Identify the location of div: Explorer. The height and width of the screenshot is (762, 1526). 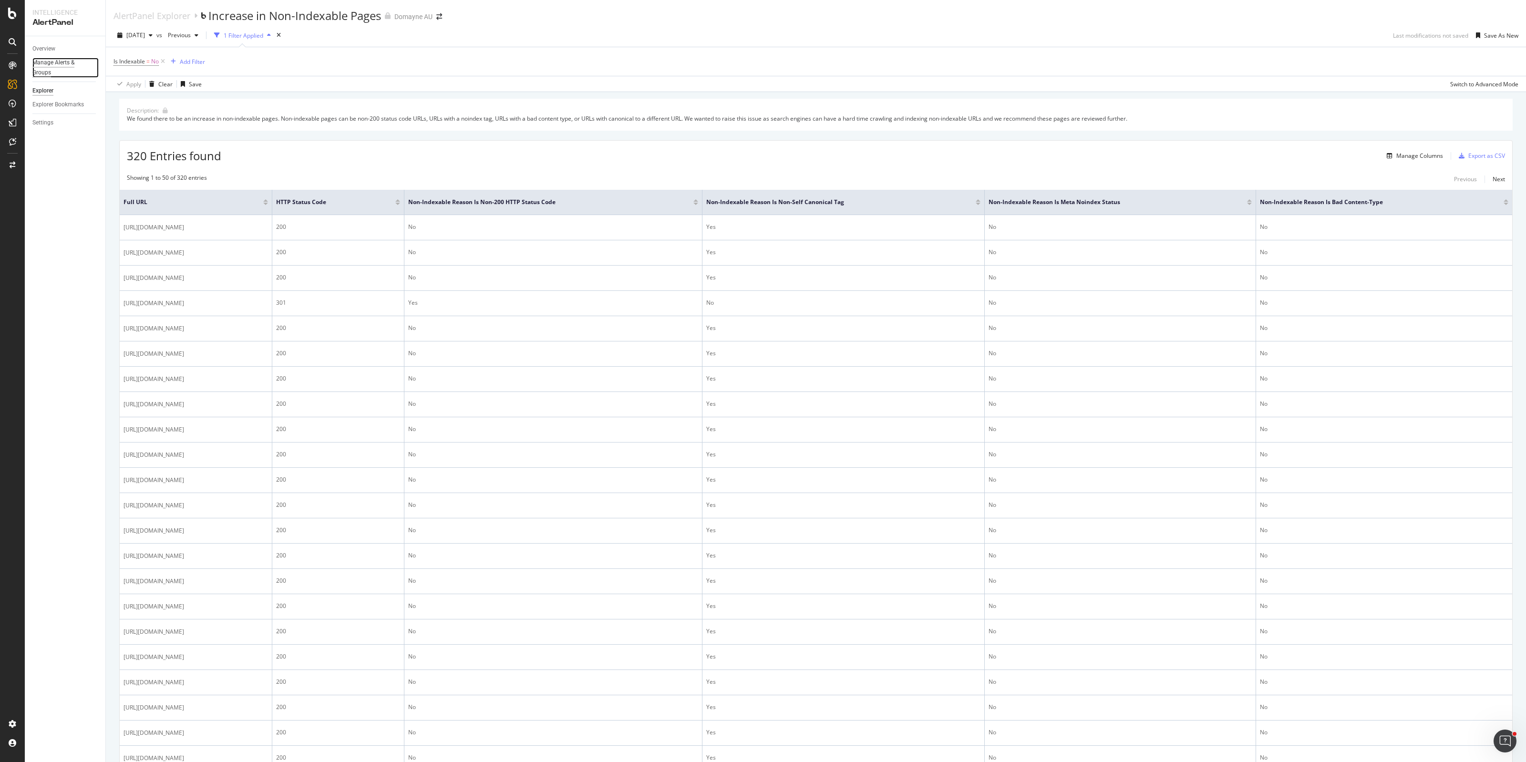
(43, 91).